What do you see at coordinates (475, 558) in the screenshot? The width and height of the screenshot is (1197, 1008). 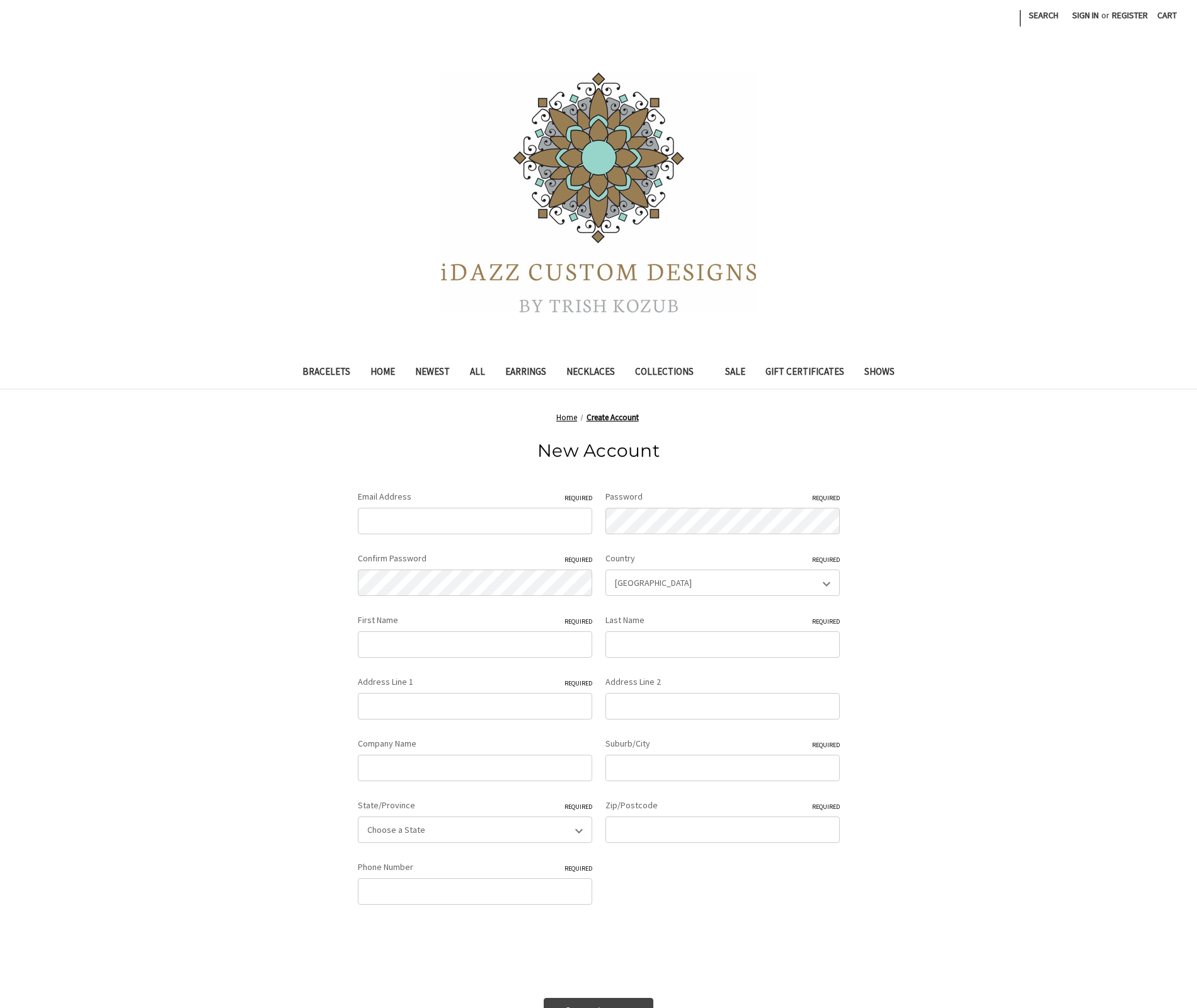 I see `label: Confirm Password` at bounding box center [475, 558].